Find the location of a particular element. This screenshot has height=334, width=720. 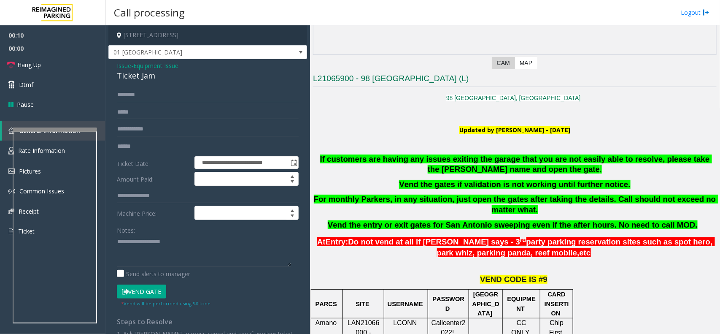

span: VEND CODE IS #9 is located at coordinates (514, 279).